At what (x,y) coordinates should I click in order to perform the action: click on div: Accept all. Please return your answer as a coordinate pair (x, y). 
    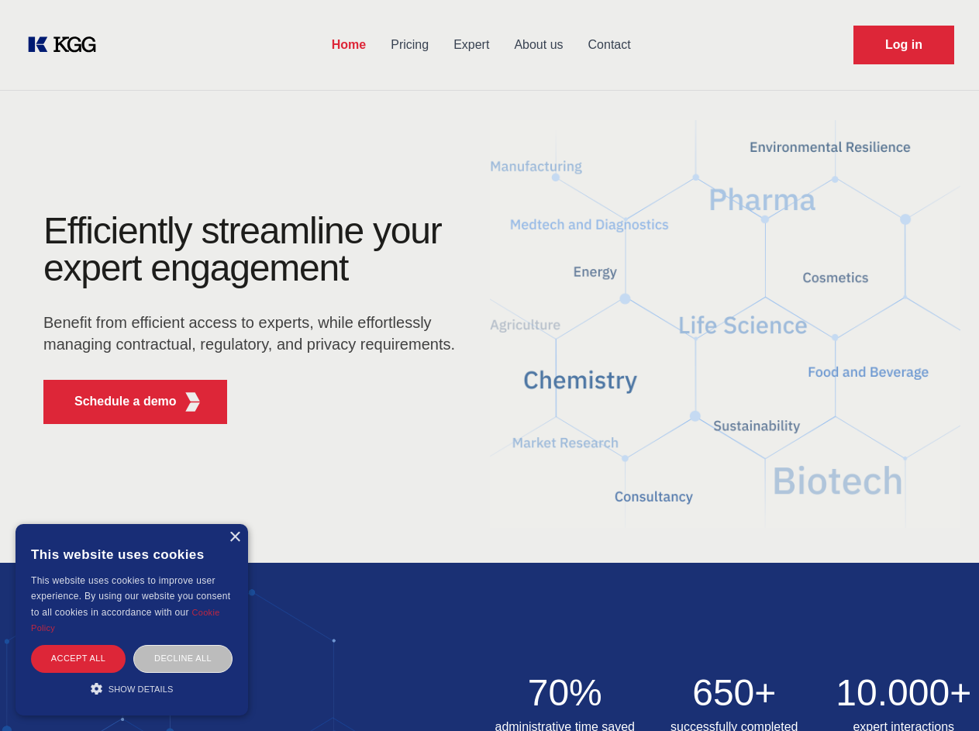
    Looking at the image, I should click on (78, 658).